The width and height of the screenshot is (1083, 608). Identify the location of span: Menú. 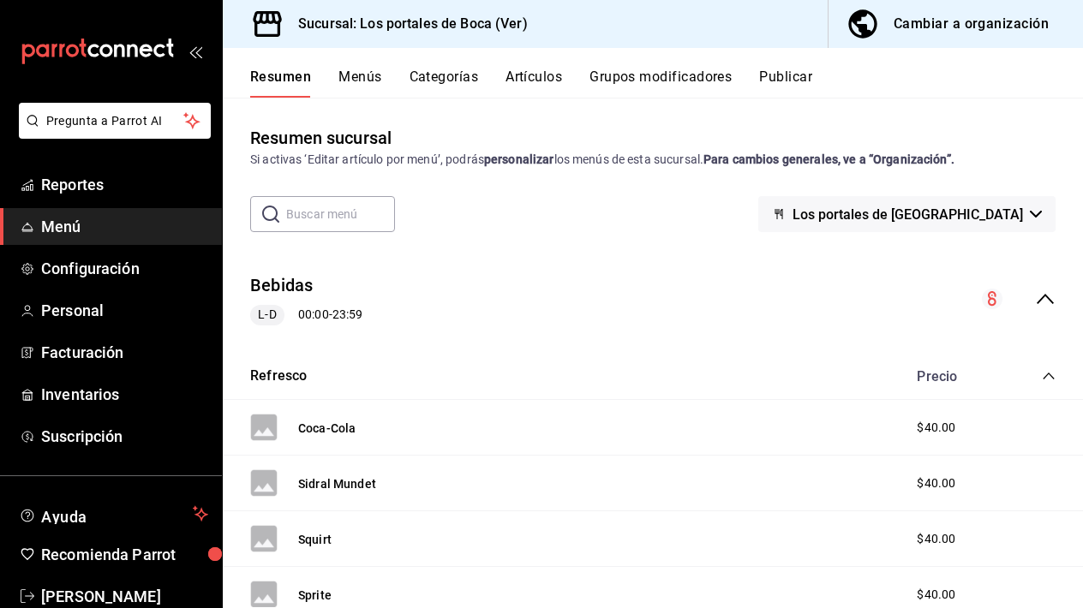
(124, 226).